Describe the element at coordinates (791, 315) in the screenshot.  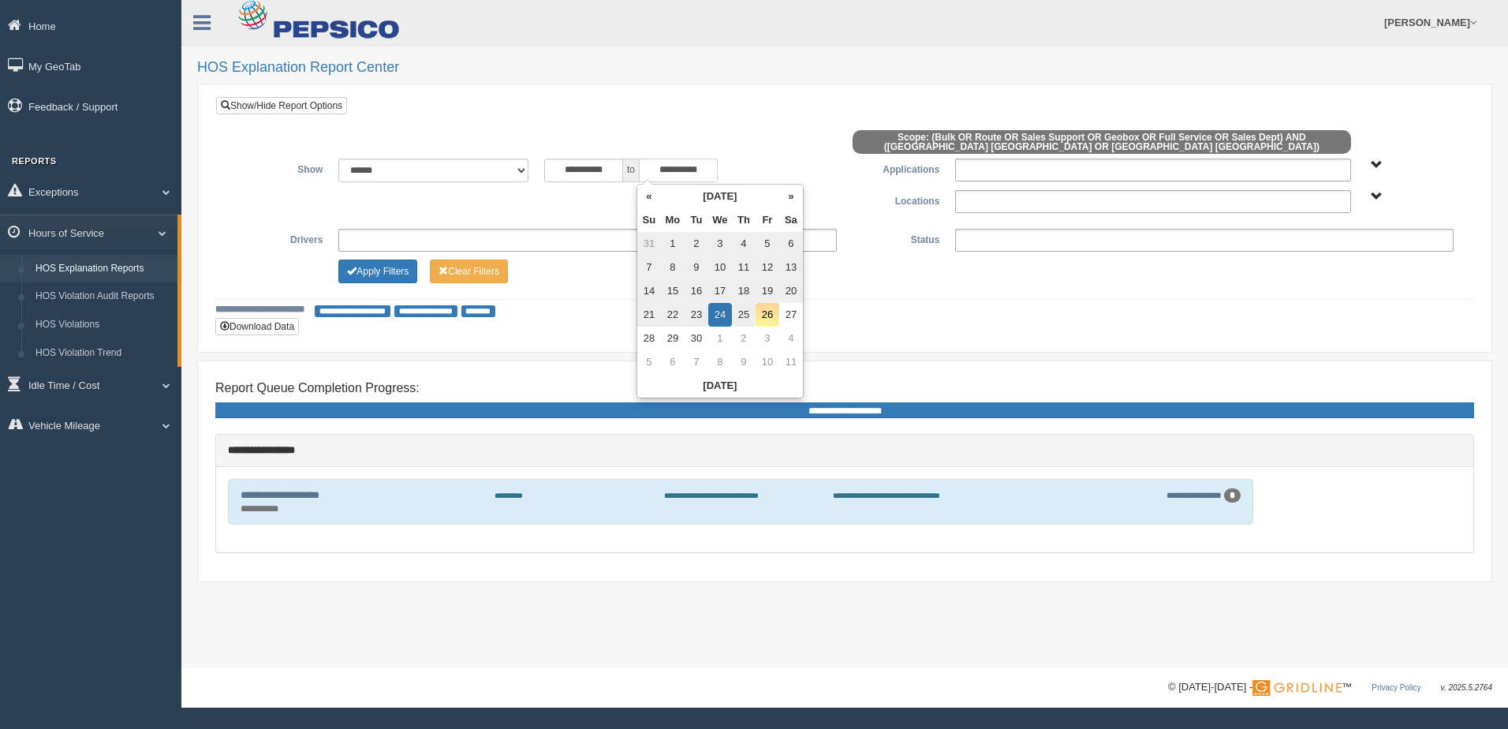
I see `td: 27` at that location.